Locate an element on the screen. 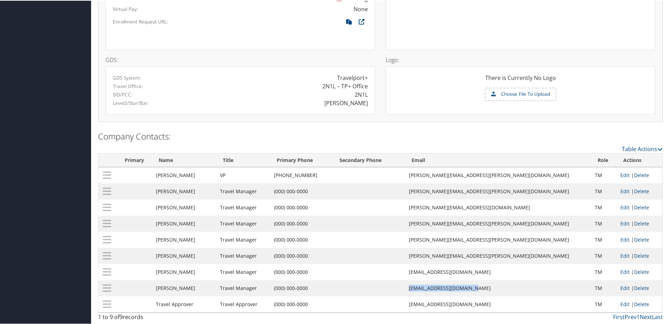 Image resolution: width=667 pixels, height=324 pixels. th: Primary is located at coordinates (134, 159).